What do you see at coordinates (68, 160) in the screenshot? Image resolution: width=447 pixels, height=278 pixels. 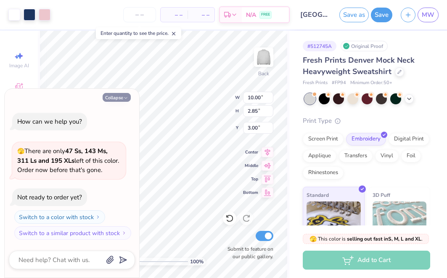 I see `span: There are only left of this color. Order now before that's gone.` at bounding box center [68, 160].